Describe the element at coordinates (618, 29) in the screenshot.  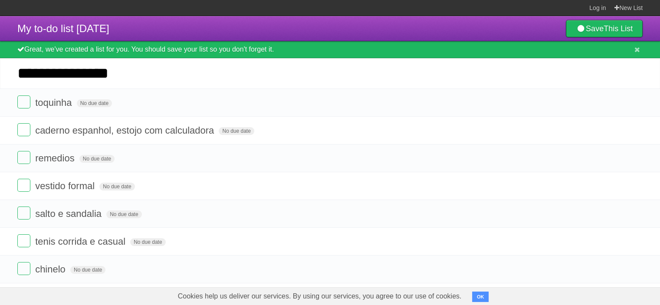
I see `b: This List` at that location.